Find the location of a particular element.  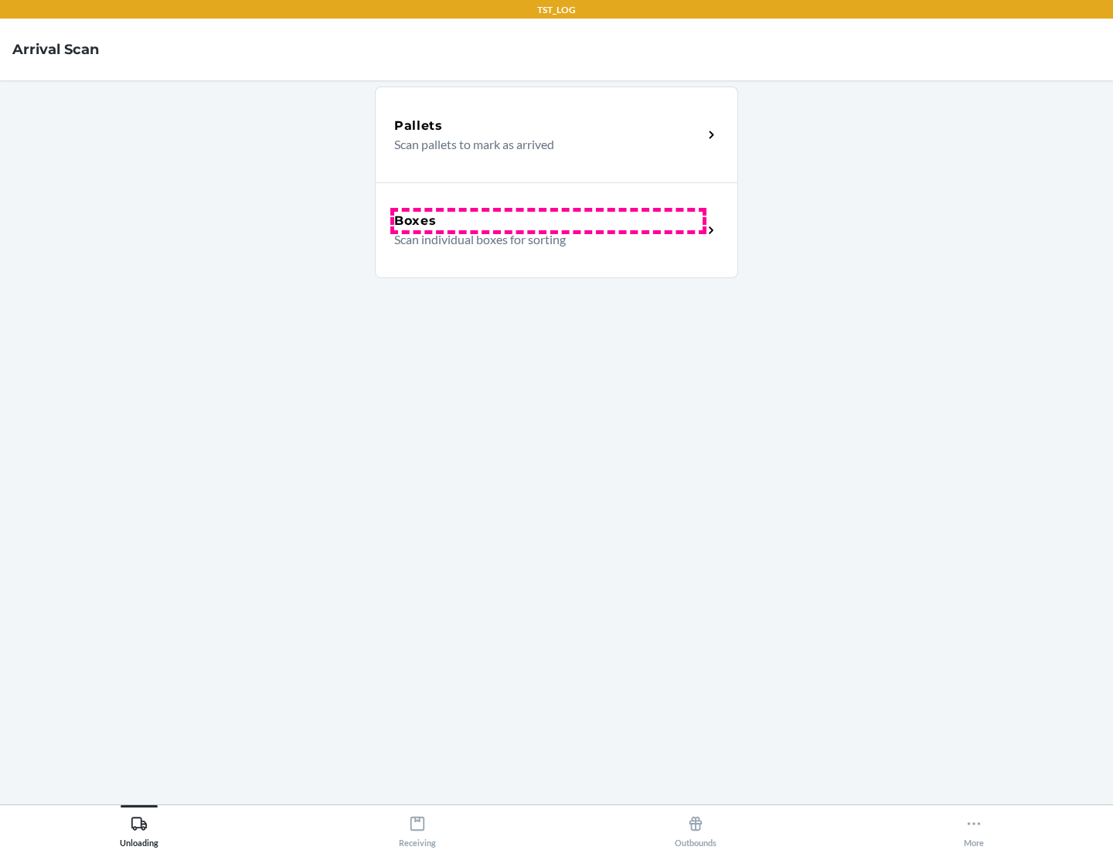

h5: Pallets is located at coordinates (418, 126).